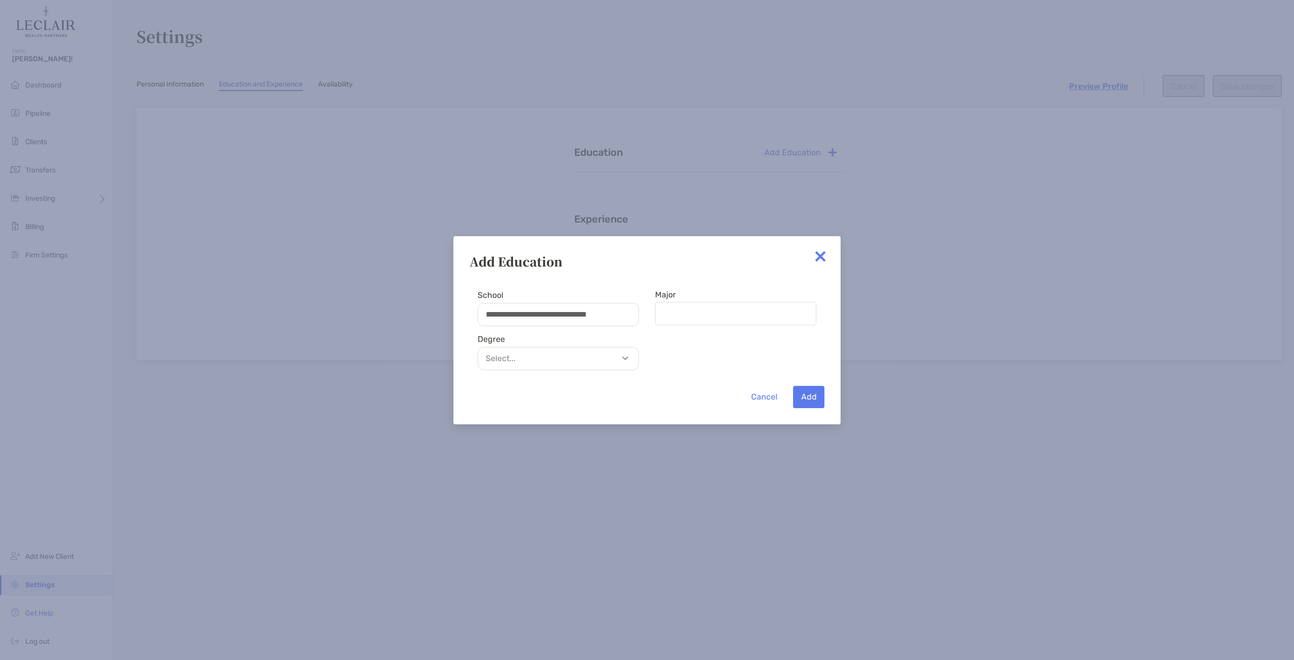  I want to click on label: School, so click(558, 295).